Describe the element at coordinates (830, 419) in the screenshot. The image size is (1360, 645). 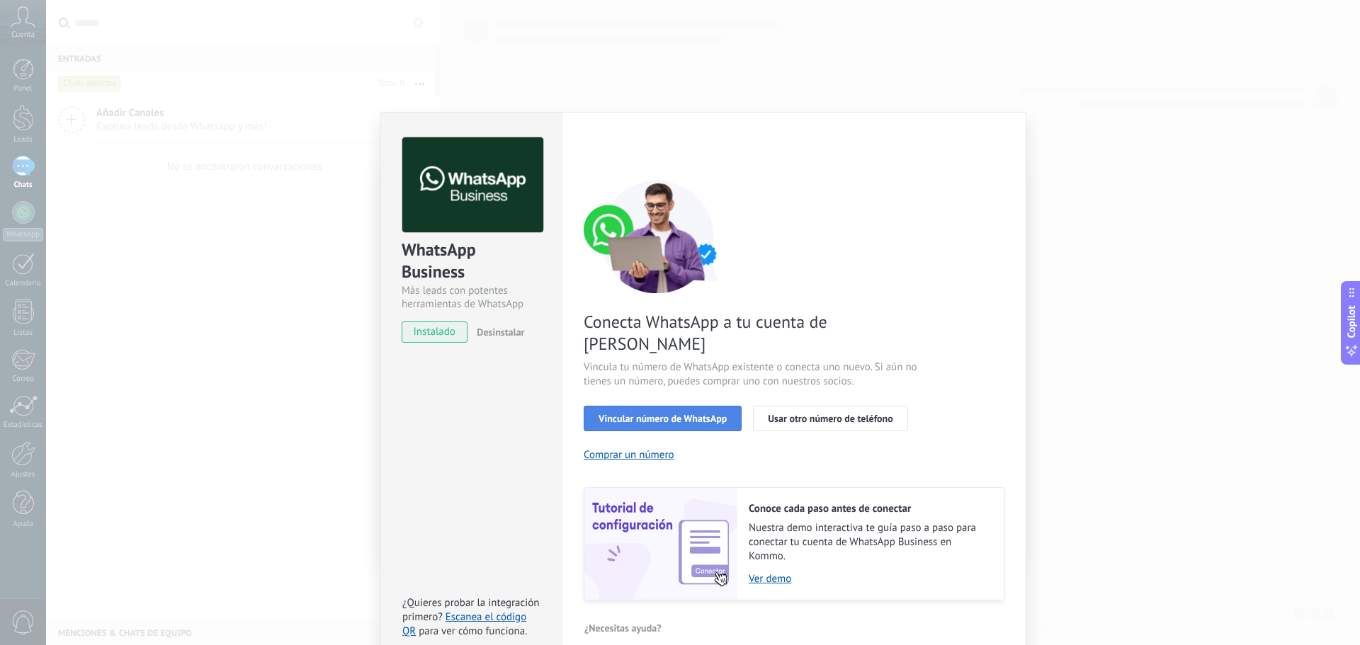
I see `button: Usar otro número de teléfono` at that location.